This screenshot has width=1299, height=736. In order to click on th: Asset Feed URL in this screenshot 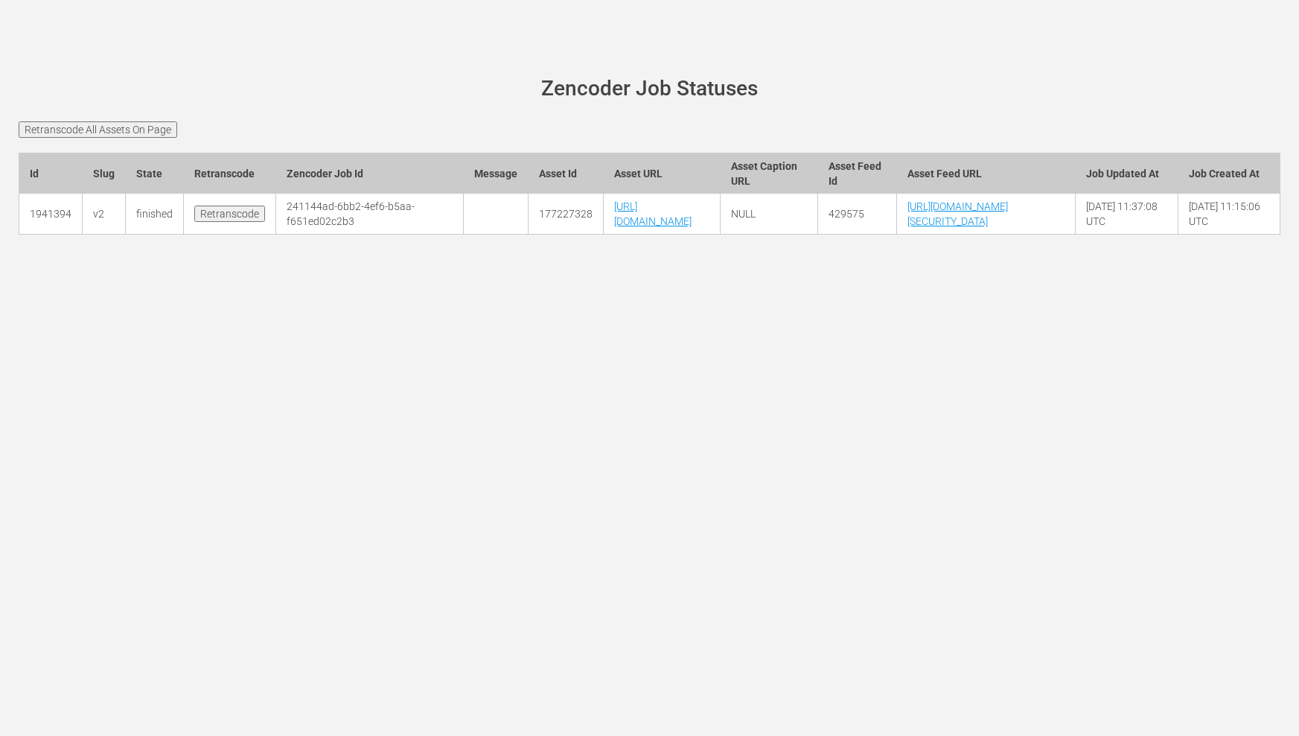, I will do `click(986, 173)`.